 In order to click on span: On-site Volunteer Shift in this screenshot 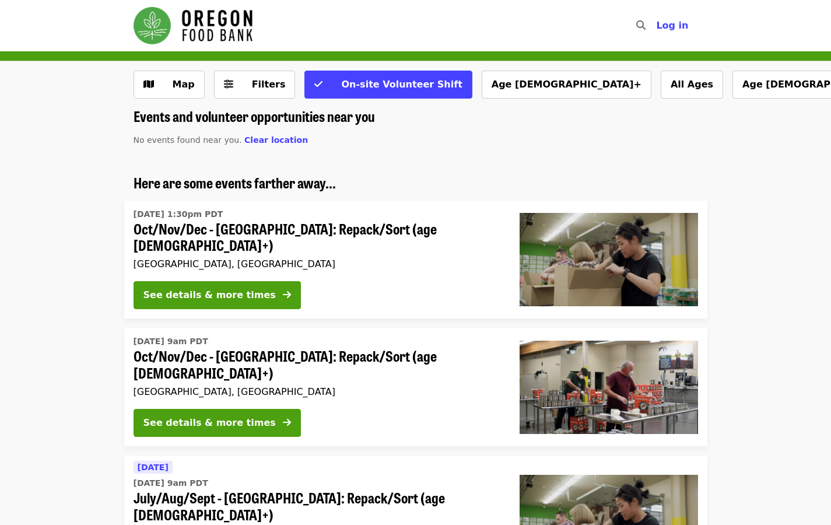, I will do `click(401, 84)`.